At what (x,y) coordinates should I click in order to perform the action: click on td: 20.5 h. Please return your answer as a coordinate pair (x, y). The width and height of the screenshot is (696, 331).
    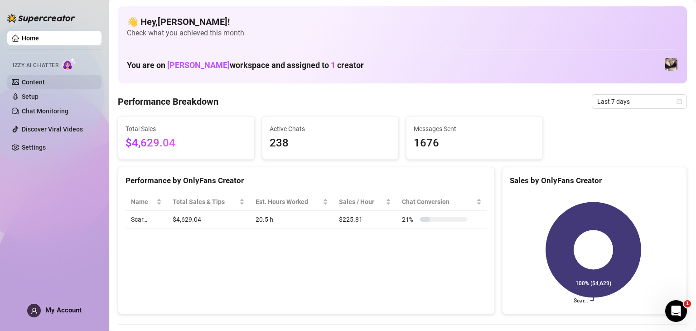
    Looking at the image, I should click on (292, 219).